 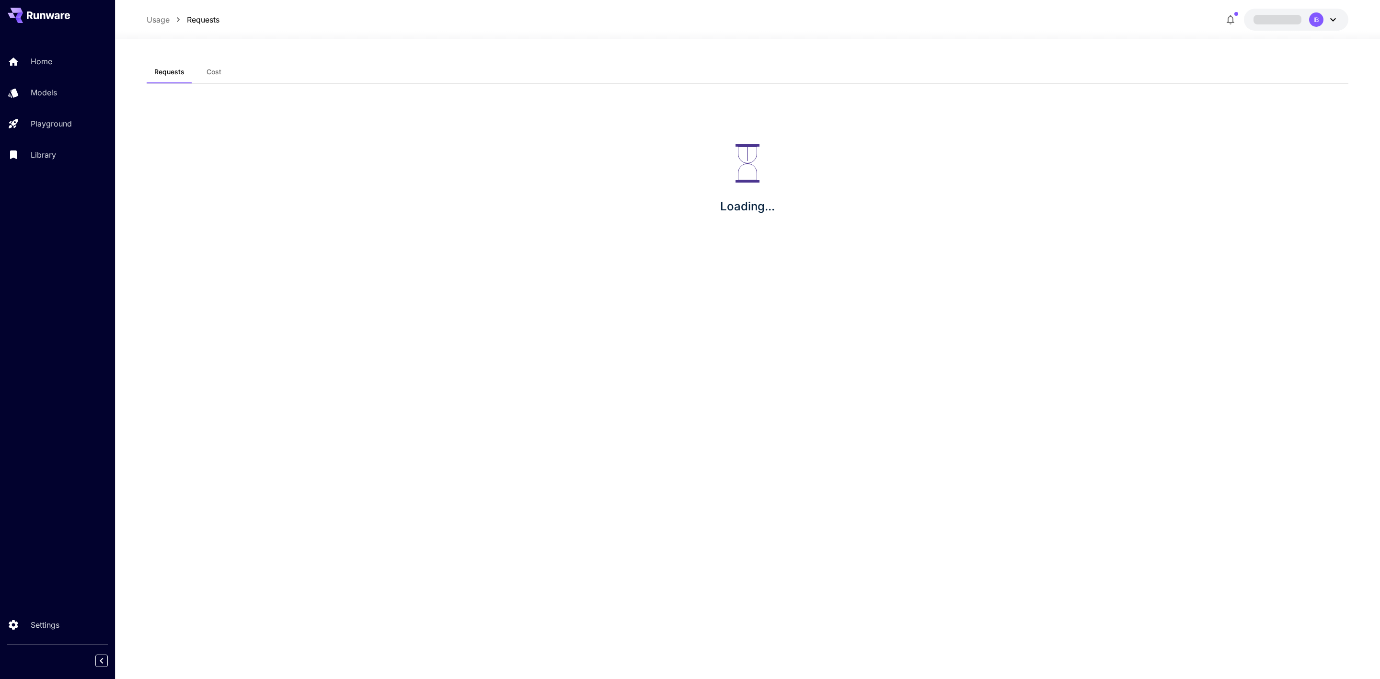 I want to click on button: IB, so click(x=1296, y=20).